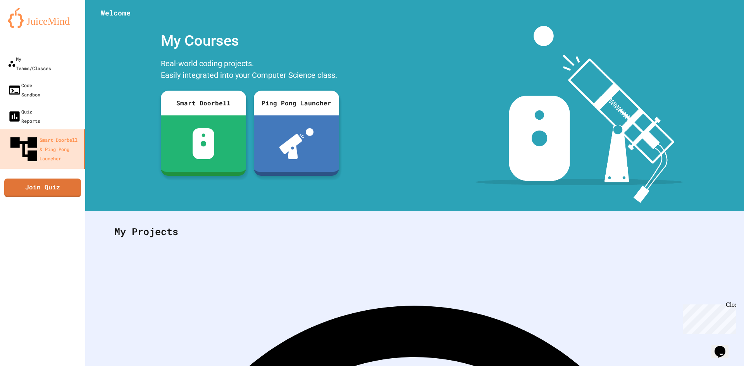 This screenshot has height=366, width=744. I want to click on div: Smart Doorbell & Ping Pong Launcher, so click(44, 149).